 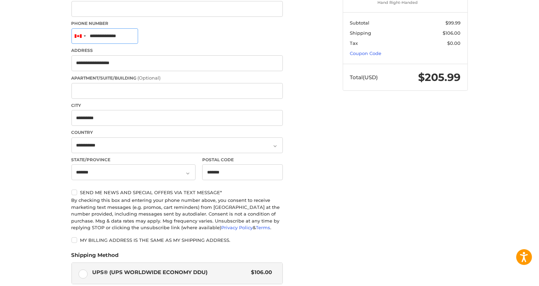 What do you see at coordinates (439, 77) in the screenshot?
I see `span: $205.99` at bounding box center [439, 77].